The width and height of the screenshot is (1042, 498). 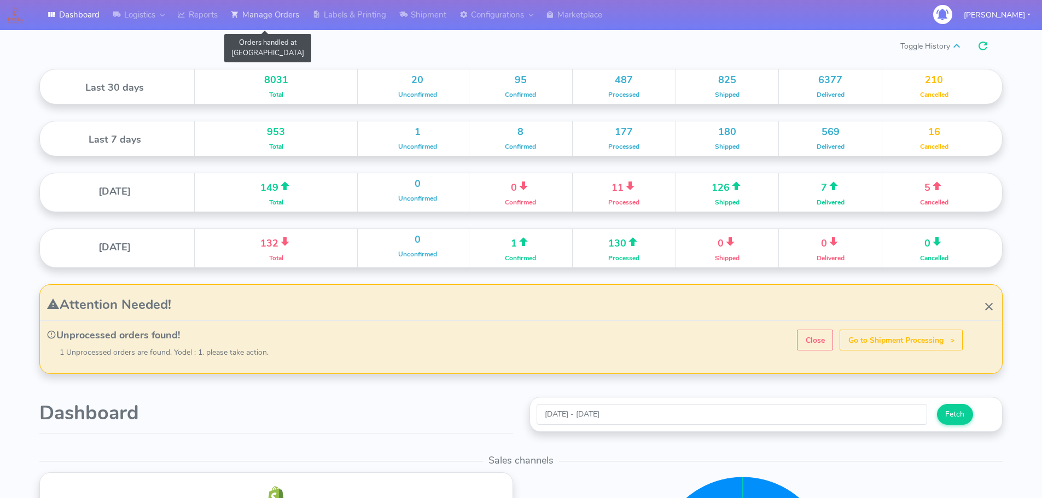 I want to click on input: Pick the Date Range, so click(x=732, y=414).